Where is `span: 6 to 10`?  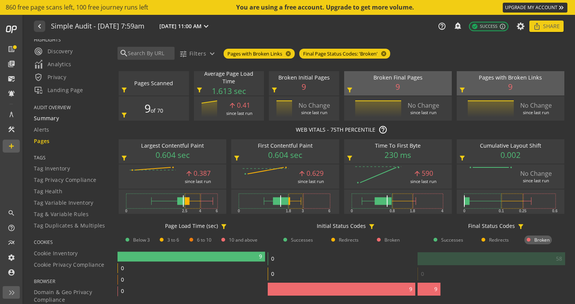
span: 6 to 10 is located at coordinates (204, 239).